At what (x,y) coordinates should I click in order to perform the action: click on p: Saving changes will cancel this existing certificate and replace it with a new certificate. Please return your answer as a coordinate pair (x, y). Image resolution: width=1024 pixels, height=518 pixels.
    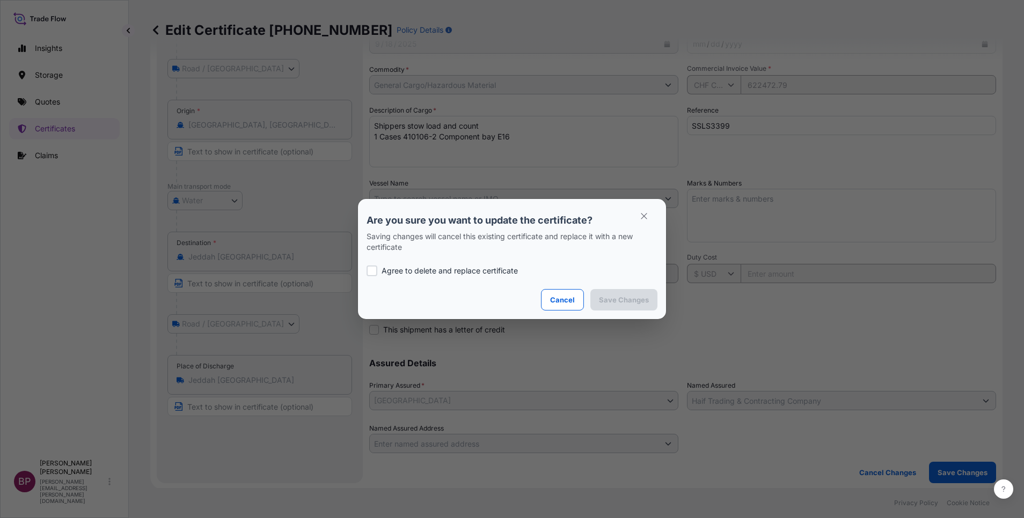
    Looking at the image, I should click on (512, 242).